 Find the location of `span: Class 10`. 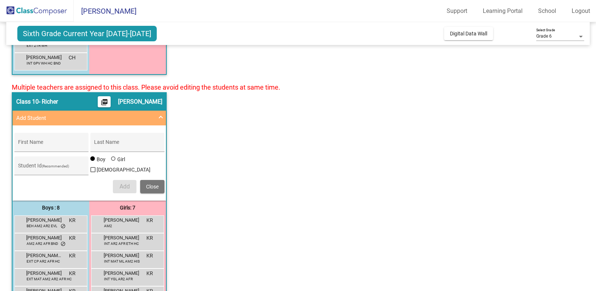

span: Class 10 is located at coordinates (27, 102).